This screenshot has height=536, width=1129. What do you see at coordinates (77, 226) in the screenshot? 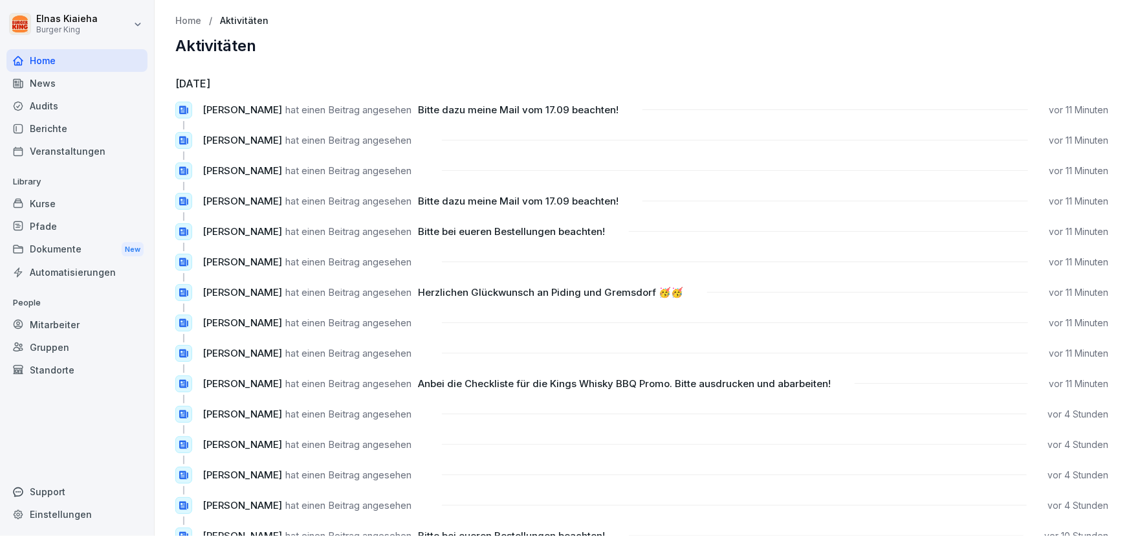
I see `div: Pfade` at bounding box center [77, 226].